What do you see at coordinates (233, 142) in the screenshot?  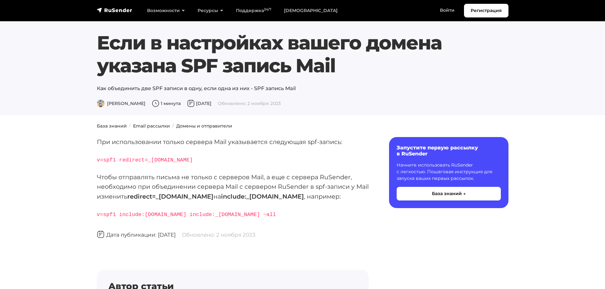 I see `p: При использовании только сервера Mail указывается следующая spf-запись:` at bounding box center [233, 142].